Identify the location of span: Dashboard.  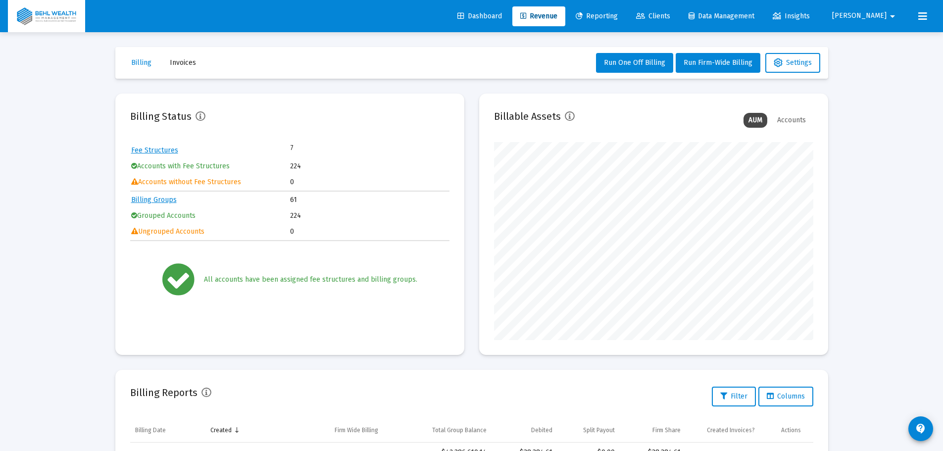
(479, 16).